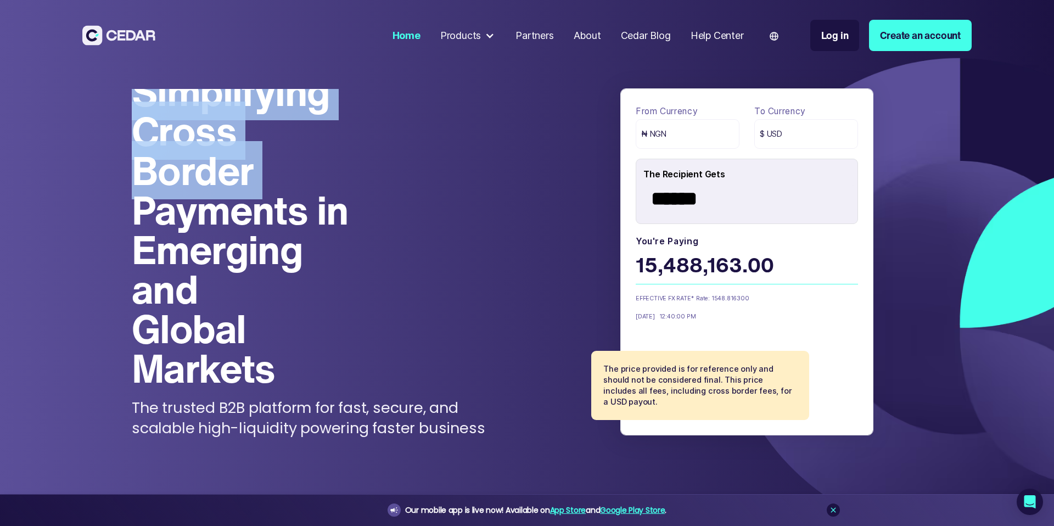 This screenshot has width=1054, height=526. I want to click on div: Log in, so click(835, 35).